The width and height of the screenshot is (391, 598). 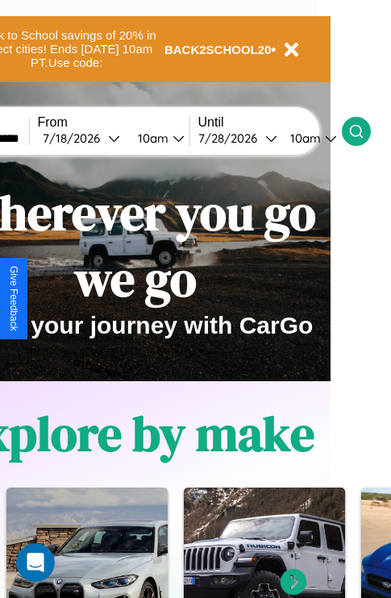 I want to click on div: 7 / 18 / 2026, so click(x=75, y=138).